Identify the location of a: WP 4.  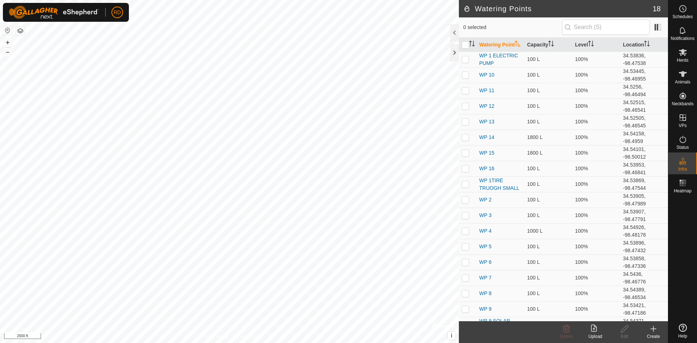
(485, 231).